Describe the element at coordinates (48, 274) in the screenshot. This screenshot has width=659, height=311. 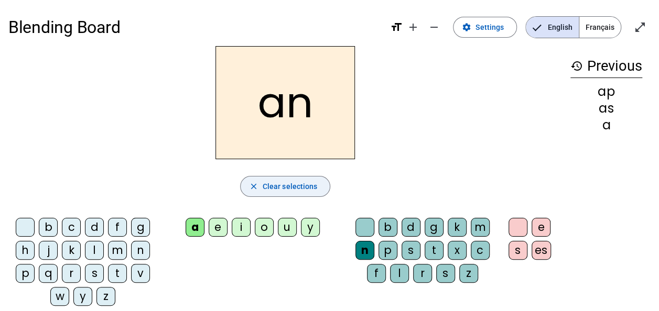
I see `div: q` at that location.